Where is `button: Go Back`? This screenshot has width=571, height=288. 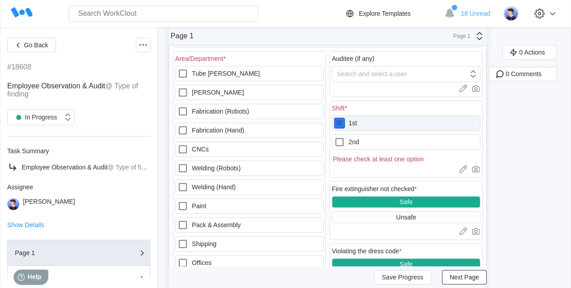 button: Go Back is located at coordinates (32, 45).